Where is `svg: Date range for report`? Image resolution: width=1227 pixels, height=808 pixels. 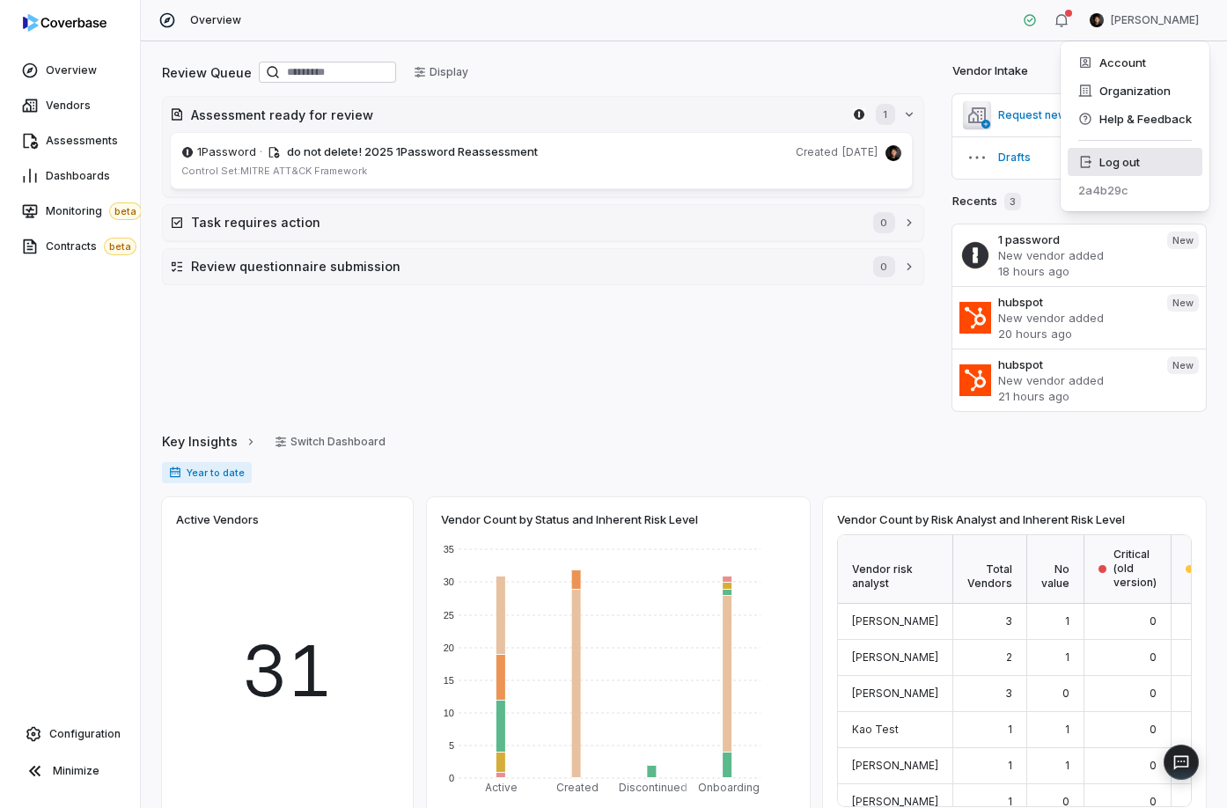
svg: Date range for report is located at coordinates (175, 473).